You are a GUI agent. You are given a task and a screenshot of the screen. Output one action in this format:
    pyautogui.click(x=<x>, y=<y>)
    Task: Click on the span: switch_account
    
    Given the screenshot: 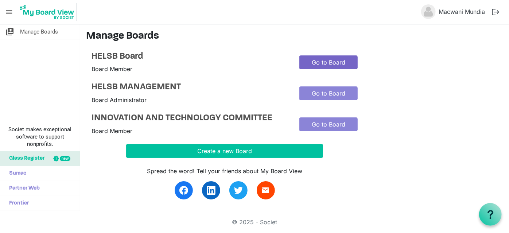 What is the action you would take?
    pyautogui.click(x=10, y=32)
    